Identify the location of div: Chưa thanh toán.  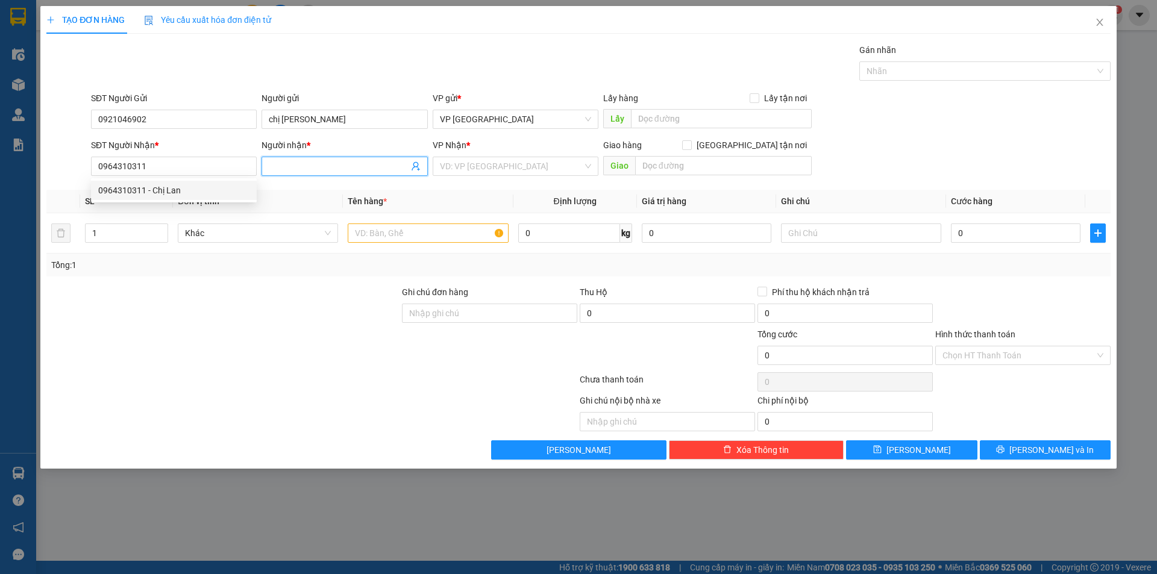
(667, 383).